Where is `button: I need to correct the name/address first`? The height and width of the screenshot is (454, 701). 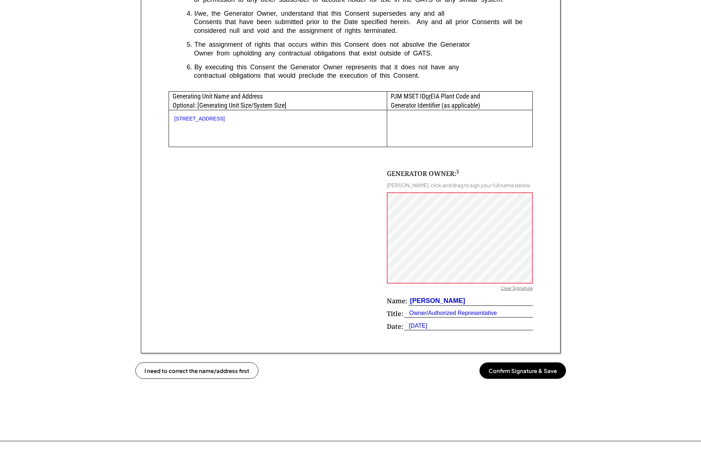
button: I need to correct the name/address first is located at coordinates (197, 370).